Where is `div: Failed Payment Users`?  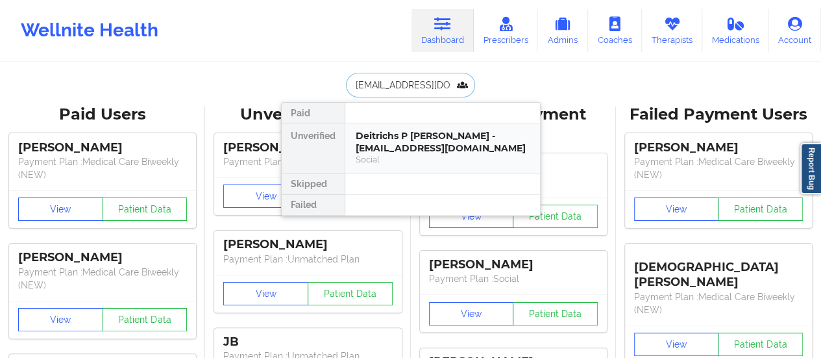 div: Failed Payment Users is located at coordinates (719, 114).